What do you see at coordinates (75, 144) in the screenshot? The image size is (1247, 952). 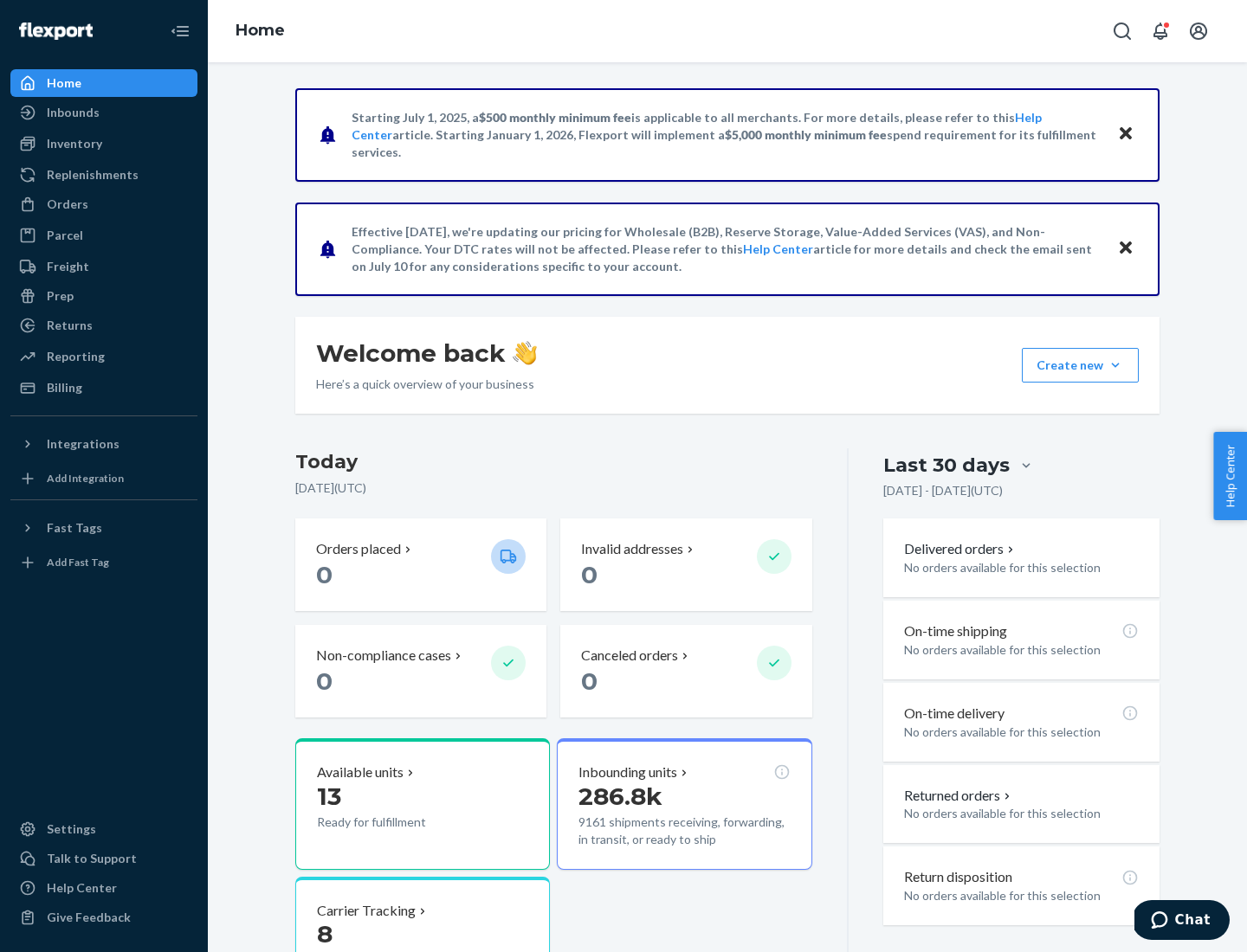 I see `div: Inventory` at bounding box center [75, 144].